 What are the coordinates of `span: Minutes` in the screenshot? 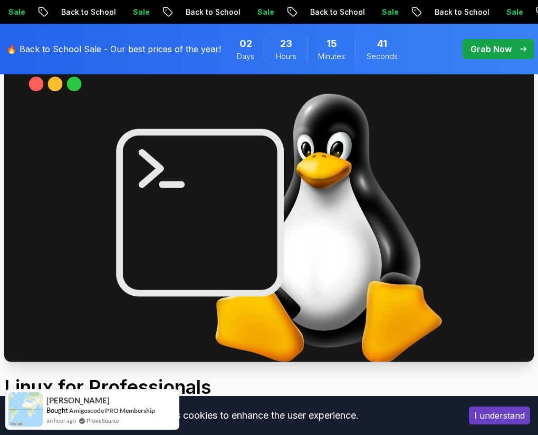 It's located at (331, 56).